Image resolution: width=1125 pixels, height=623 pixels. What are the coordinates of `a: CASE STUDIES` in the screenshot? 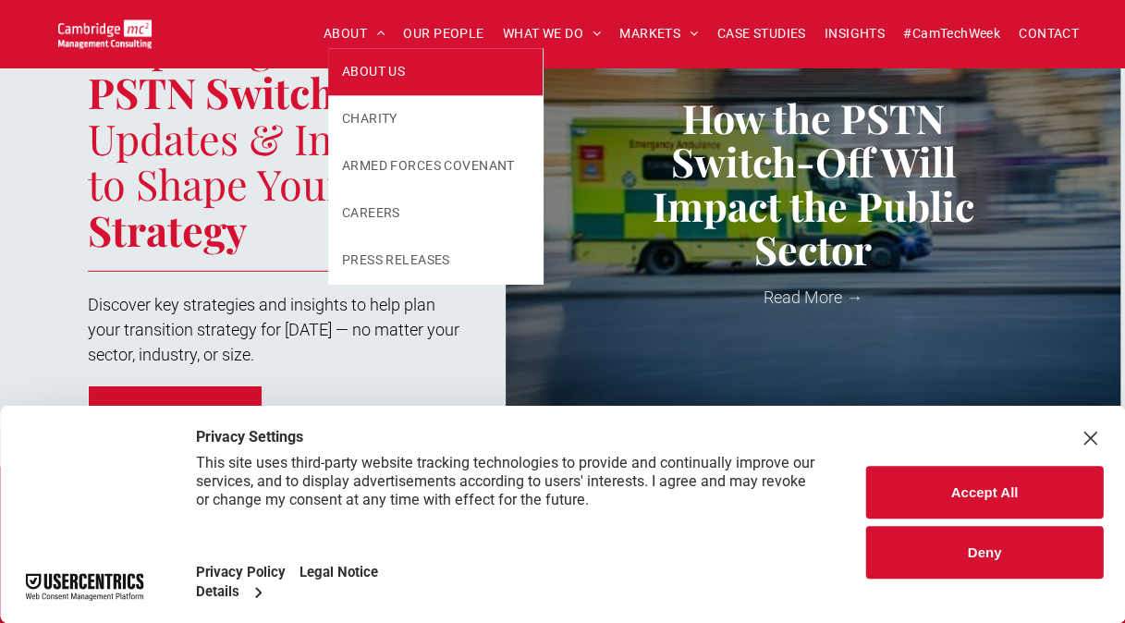 It's located at (762, 33).